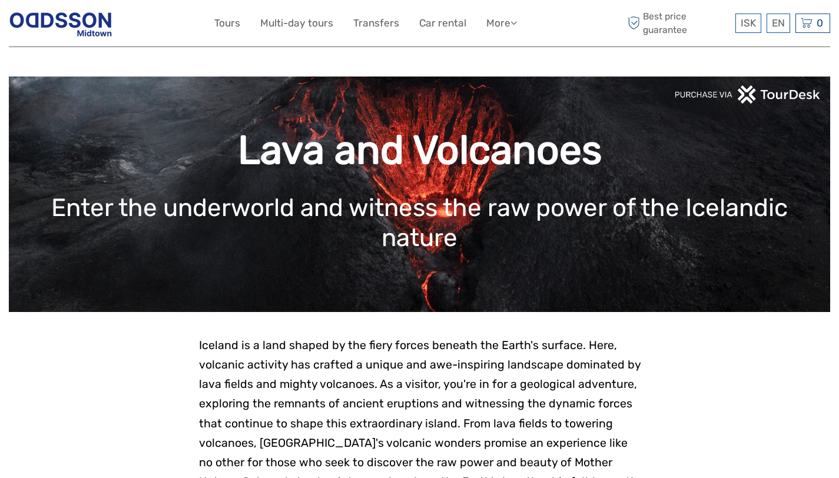 The image size is (839, 478). What do you see at coordinates (778, 23) in the screenshot?
I see `div: EN` at bounding box center [778, 23].